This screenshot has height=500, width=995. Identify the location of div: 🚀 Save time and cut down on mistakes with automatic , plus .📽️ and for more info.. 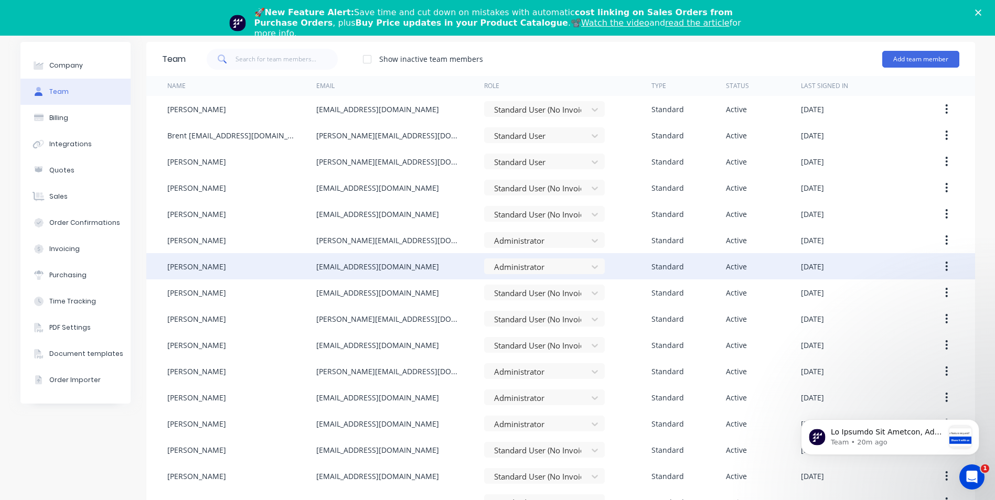
(502, 23).